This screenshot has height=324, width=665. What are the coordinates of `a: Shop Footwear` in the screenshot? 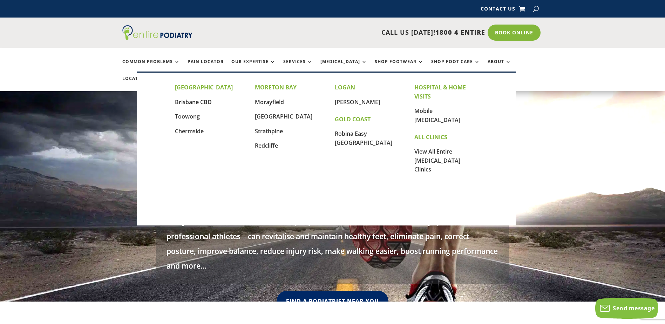 It's located at (399, 67).